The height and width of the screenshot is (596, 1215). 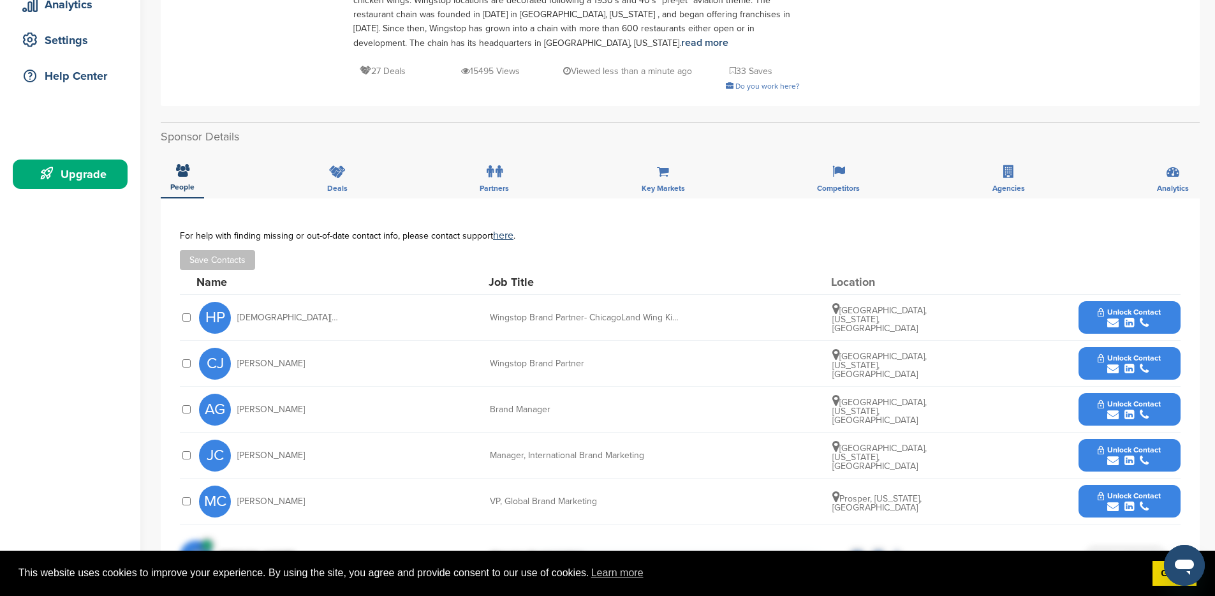 I want to click on div: Upgrade, so click(x=73, y=174).